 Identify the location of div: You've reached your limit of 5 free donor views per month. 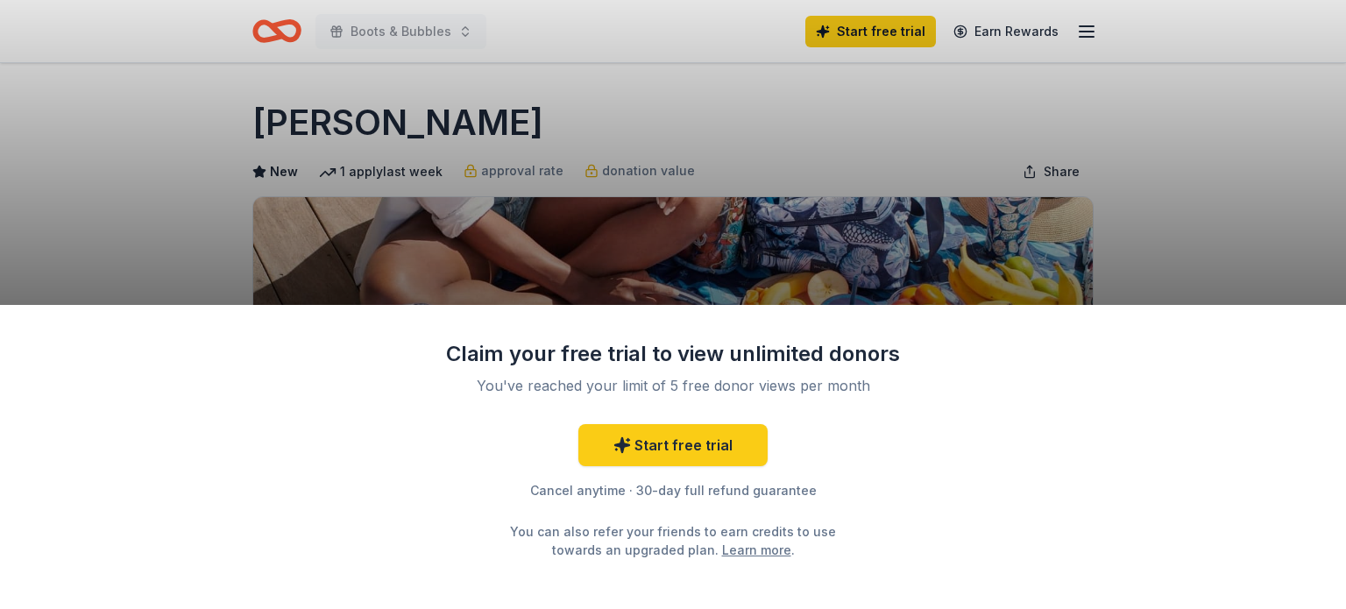
(673, 386).